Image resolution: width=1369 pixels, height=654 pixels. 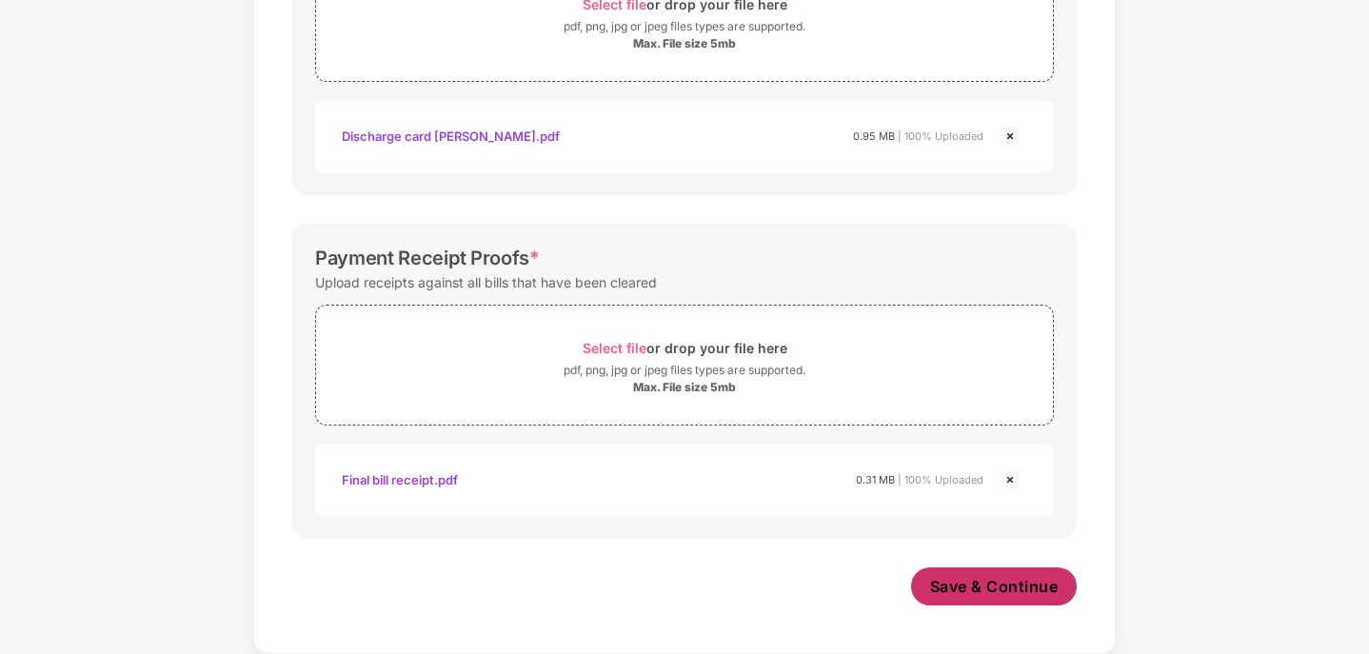 I want to click on div: Payment Receipt Proofs, so click(x=428, y=258).